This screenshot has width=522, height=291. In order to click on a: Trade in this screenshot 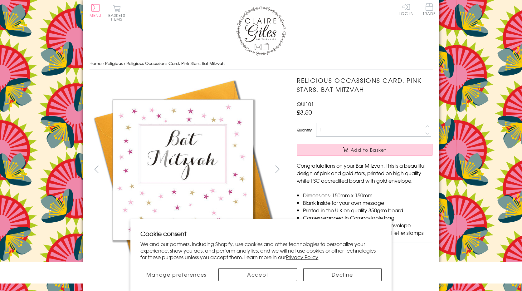, I will do `click(430, 10)`.